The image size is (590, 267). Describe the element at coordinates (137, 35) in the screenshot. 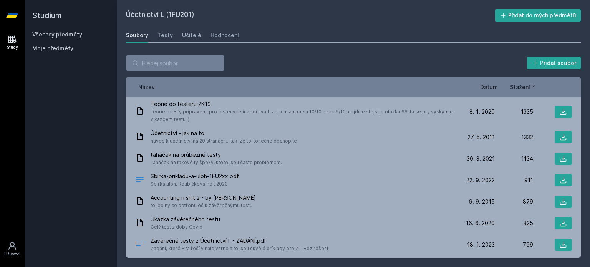

I see `div: Soubory` at that location.